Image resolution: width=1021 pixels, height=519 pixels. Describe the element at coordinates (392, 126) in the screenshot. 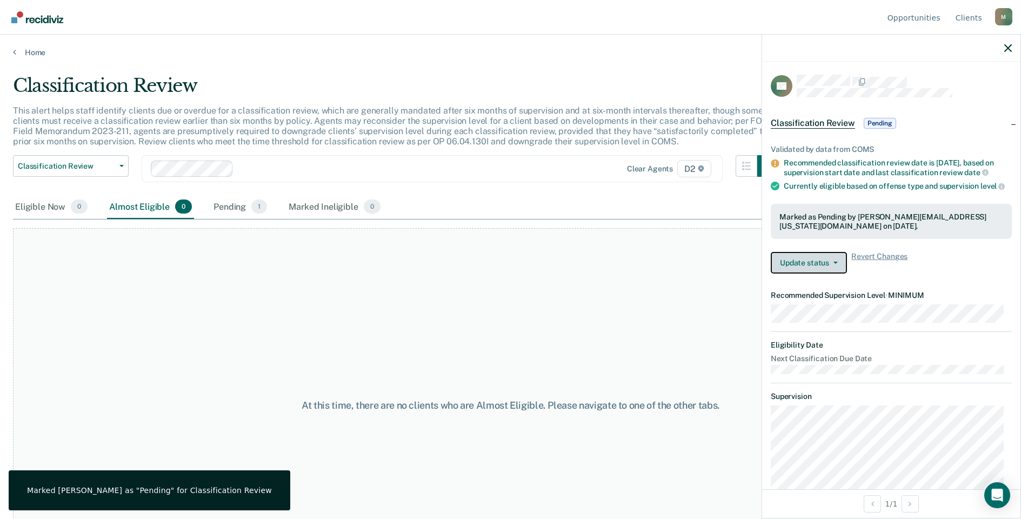

I see `p: This alert helps staff identify clients due or overdue for a classification review, which are gen...` at that location.